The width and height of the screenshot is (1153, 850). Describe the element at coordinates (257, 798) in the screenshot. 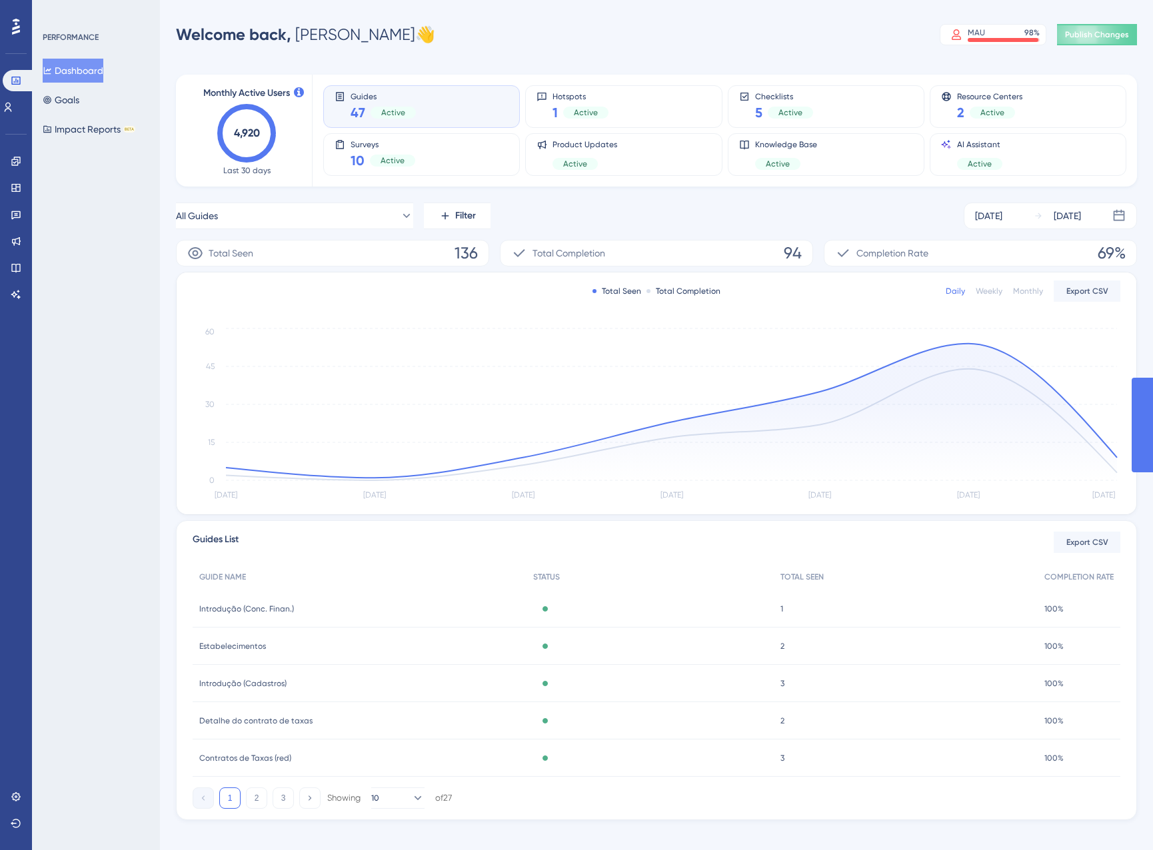

I see `button: 2` at that location.